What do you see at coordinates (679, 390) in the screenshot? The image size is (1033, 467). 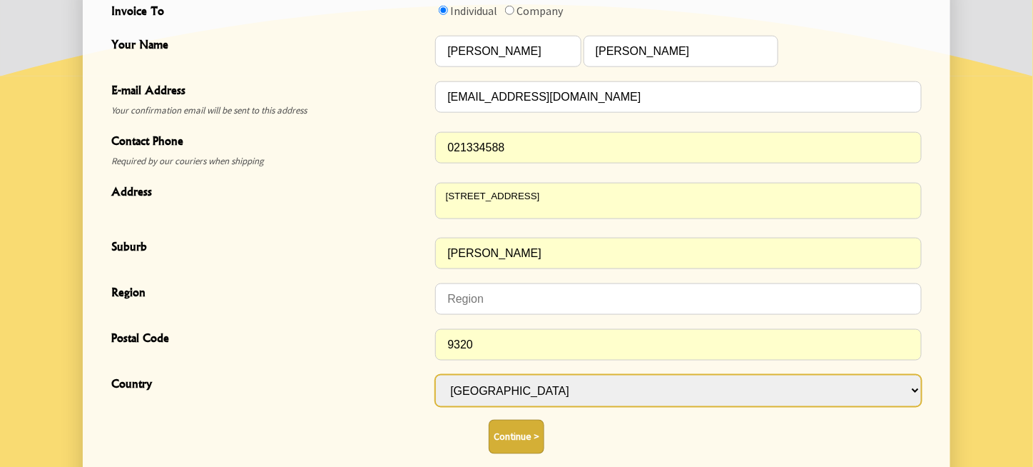 I see `select: Country` at bounding box center [679, 390].